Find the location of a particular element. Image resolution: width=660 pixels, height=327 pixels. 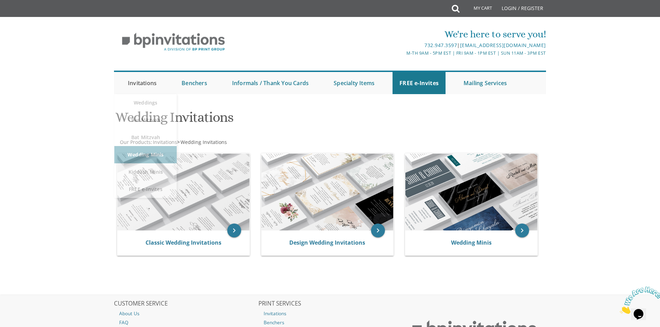

a: My Cart is located at coordinates (478, 9).